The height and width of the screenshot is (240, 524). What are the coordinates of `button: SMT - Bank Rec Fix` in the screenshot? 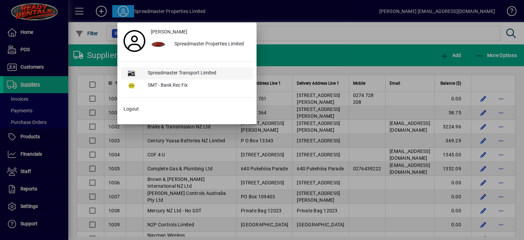 It's located at (187, 86).